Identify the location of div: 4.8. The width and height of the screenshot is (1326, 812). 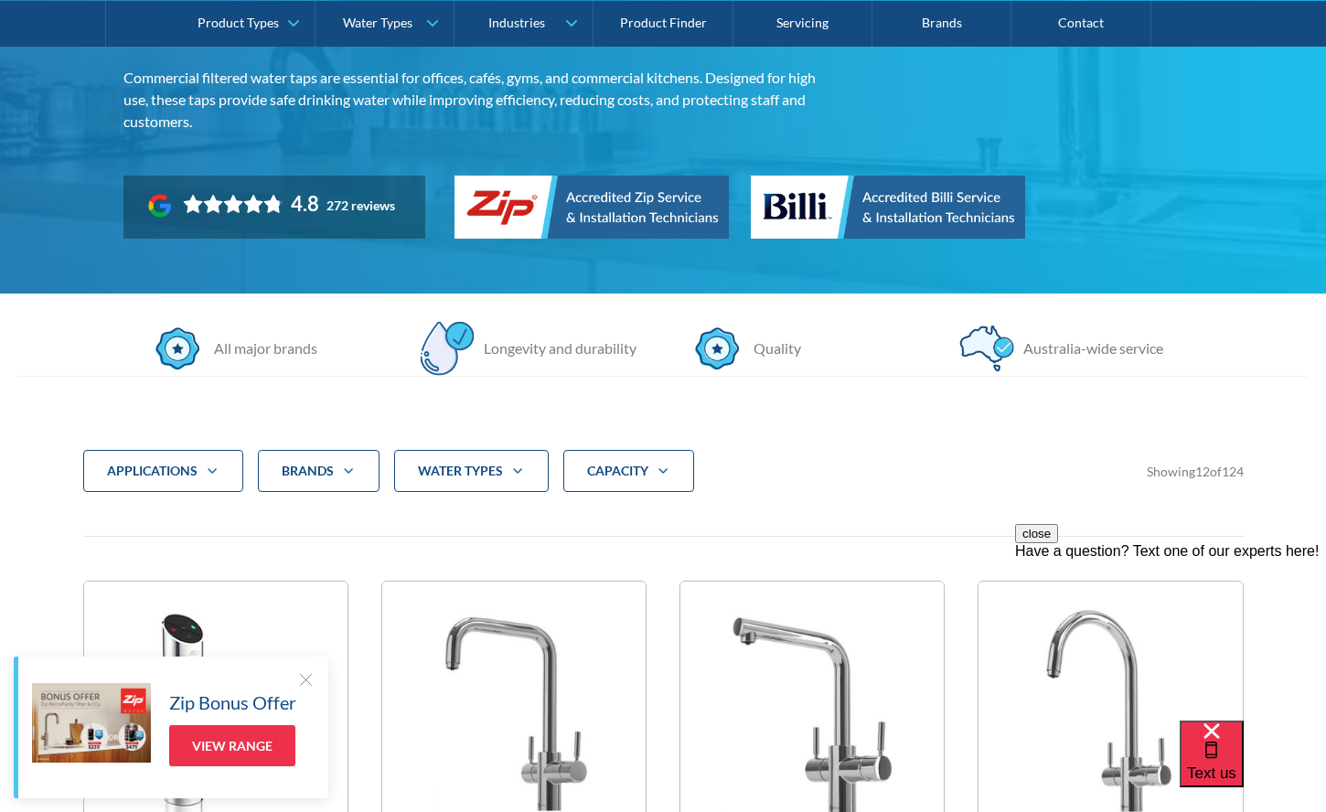
(305, 204).